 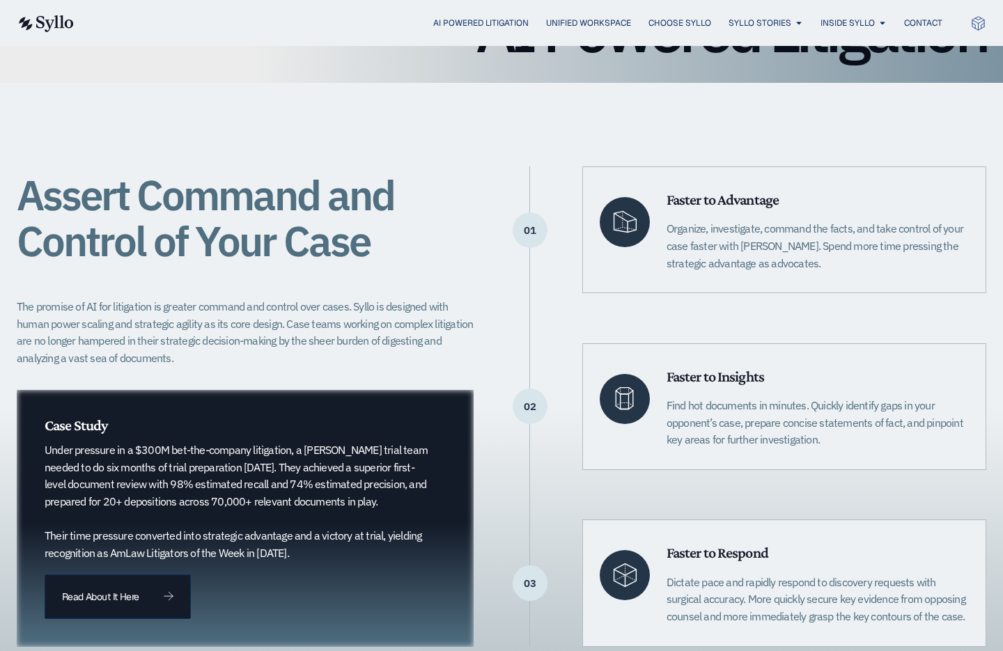 I want to click on p: 02, so click(x=530, y=407).